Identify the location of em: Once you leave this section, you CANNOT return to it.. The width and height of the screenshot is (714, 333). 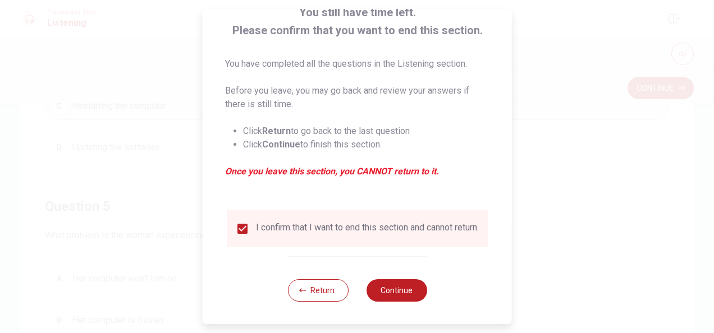
(357, 172).